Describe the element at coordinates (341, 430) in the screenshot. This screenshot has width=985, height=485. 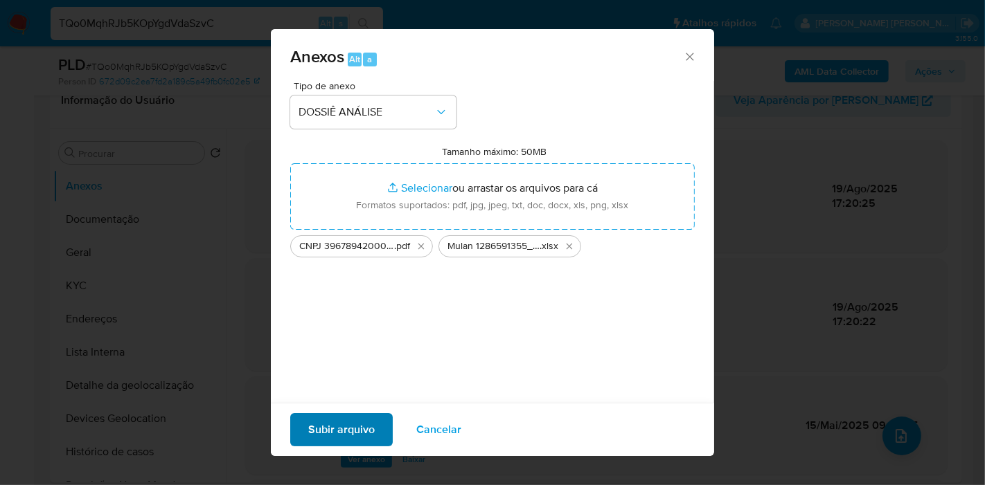
I see `span: Subir arquivo` at that location.